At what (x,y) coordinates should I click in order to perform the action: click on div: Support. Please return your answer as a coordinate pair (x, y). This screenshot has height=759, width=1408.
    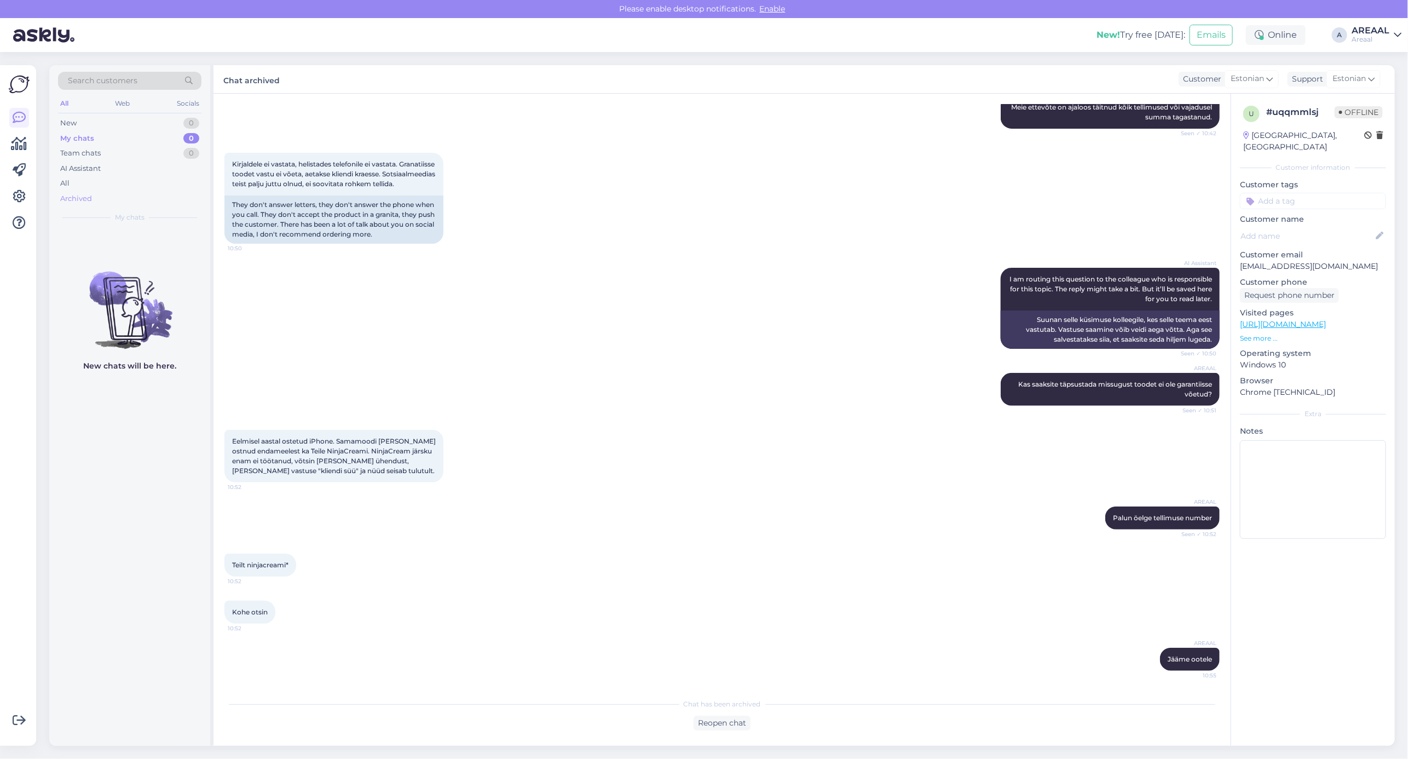
    Looking at the image, I should click on (1305, 79).